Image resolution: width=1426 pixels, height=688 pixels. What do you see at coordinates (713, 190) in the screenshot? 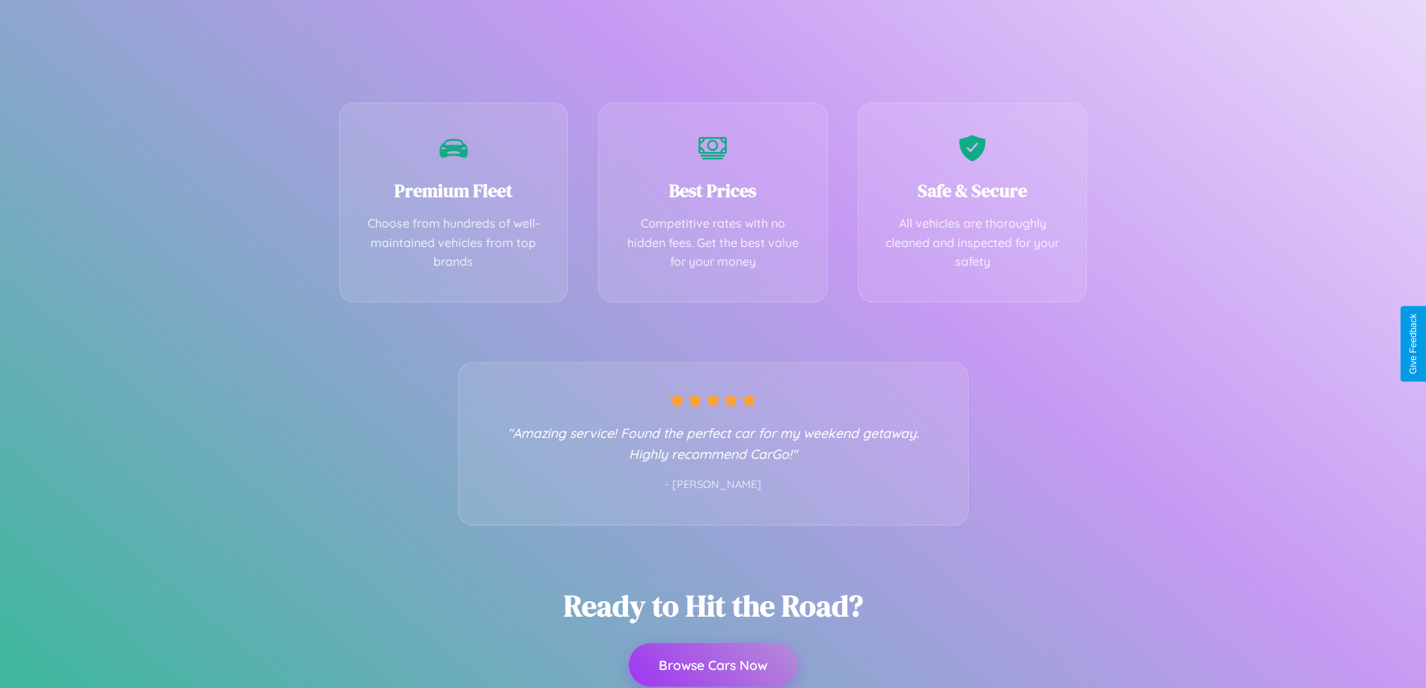
I see `h3: Best Prices` at bounding box center [713, 190].